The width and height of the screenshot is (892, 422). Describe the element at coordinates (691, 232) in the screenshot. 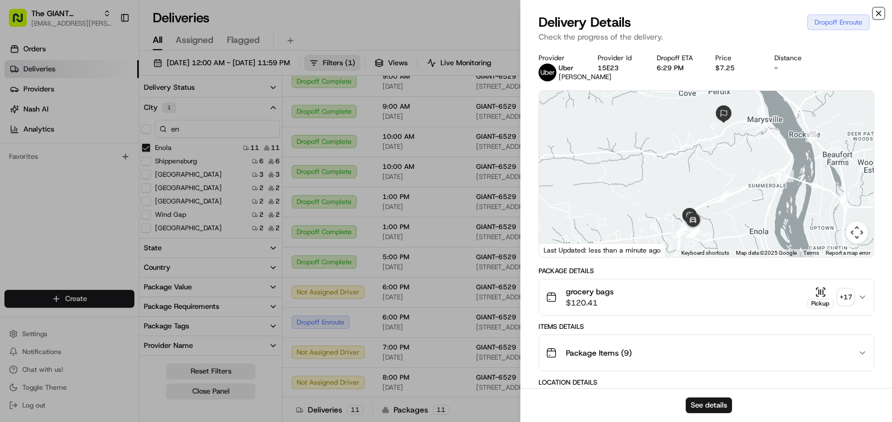

I see `div: 6` at that location.